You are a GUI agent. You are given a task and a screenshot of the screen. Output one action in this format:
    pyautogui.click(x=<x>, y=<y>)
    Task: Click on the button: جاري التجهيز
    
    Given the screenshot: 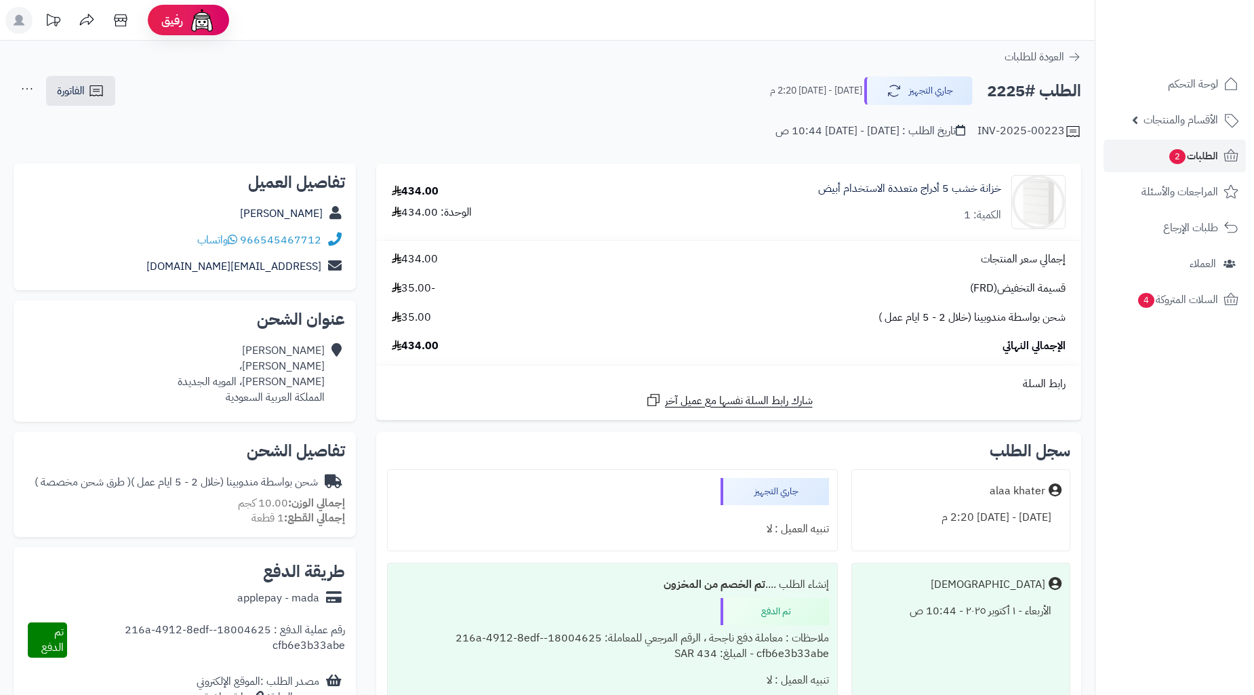 What is the action you would take?
    pyautogui.click(x=918, y=91)
    